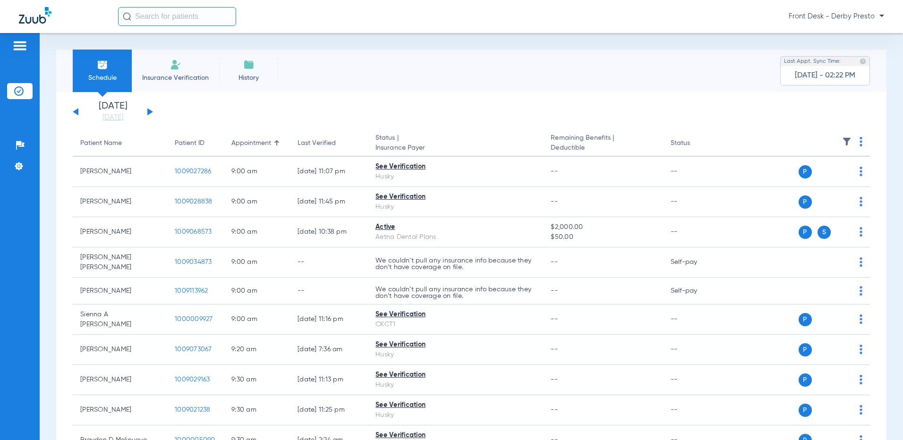 The height and width of the screenshot is (440, 903). What do you see at coordinates (455, 237) in the screenshot?
I see `div: Aetna Dental Plans` at bounding box center [455, 237].